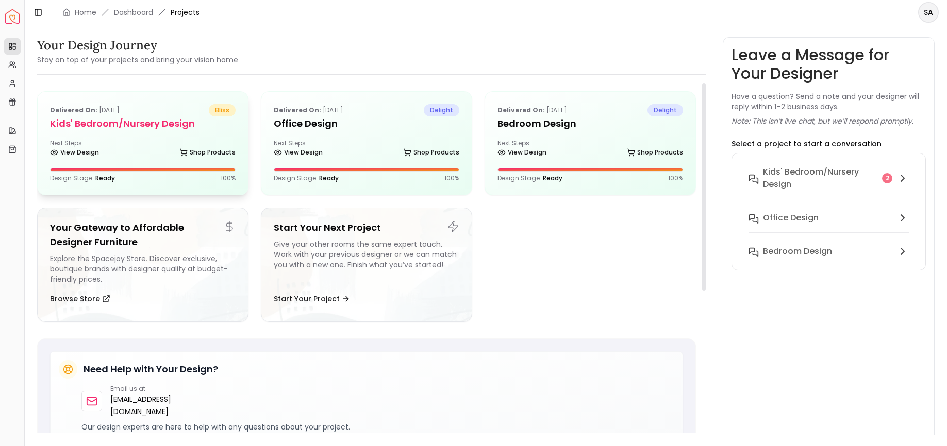 The image size is (947, 446). What do you see at coordinates (12, 16) in the screenshot?
I see `img: Spacejoy Logo` at bounding box center [12, 16].